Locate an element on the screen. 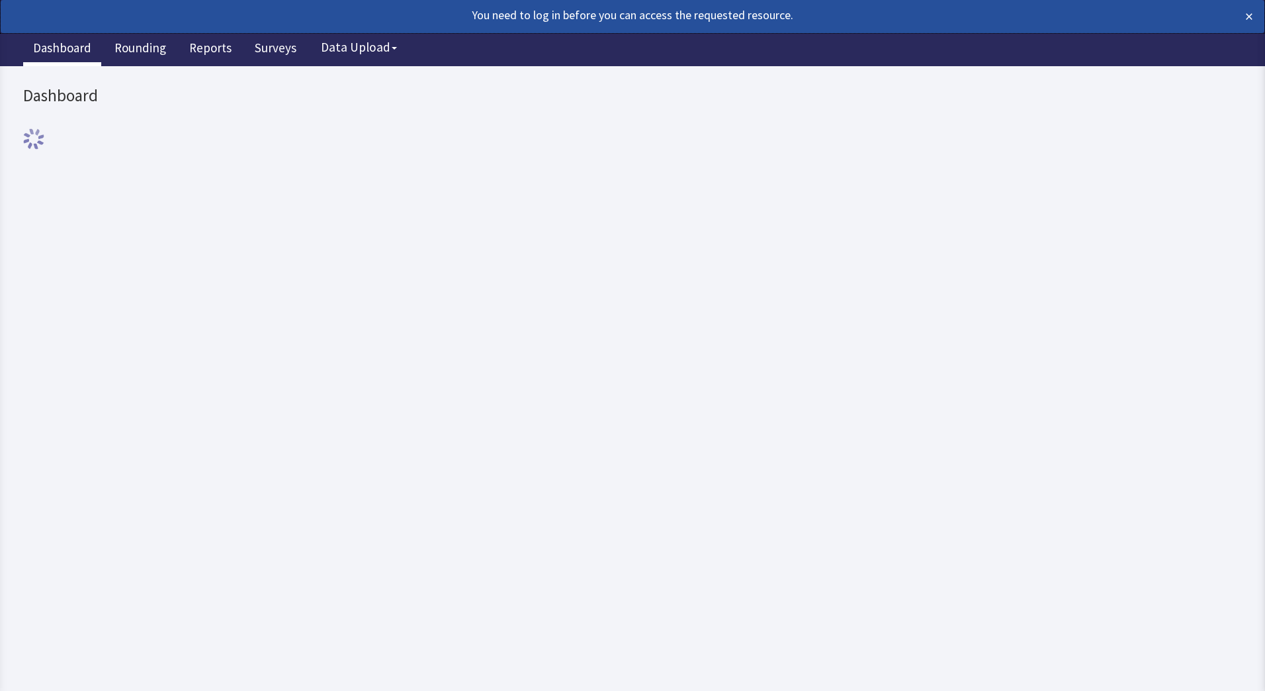  a: Dashboard is located at coordinates (62, 50).